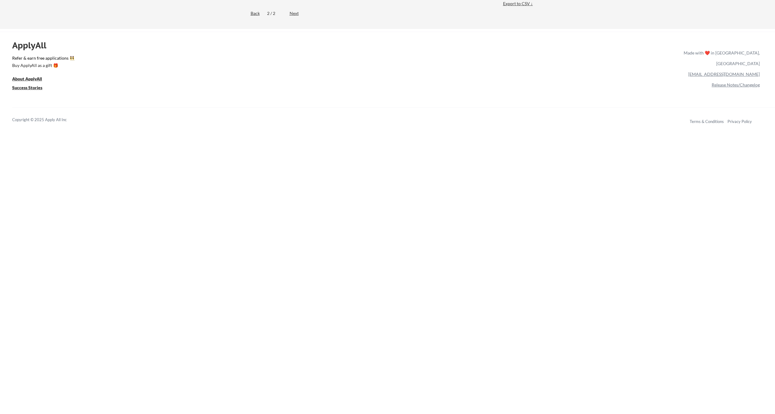 The width and height of the screenshot is (775, 414). I want to click on a: Buy ApplyAll as a gift 🎁, so click(43, 66).